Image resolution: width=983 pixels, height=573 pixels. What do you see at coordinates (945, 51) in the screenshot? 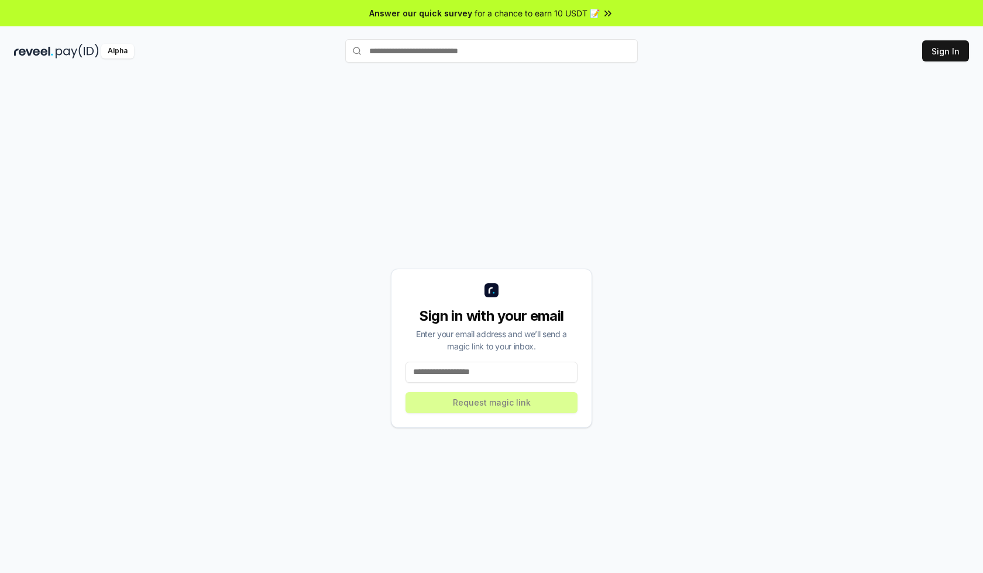
I see `button: Sign In` at bounding box center [945, 51].